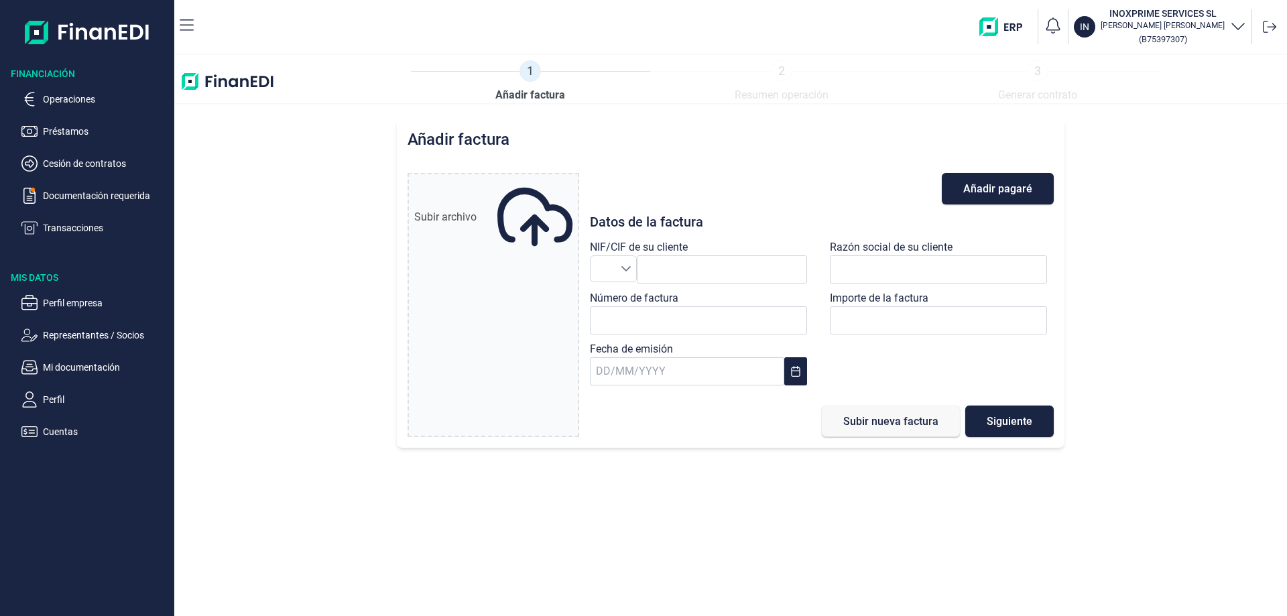  Describe the element at coordinates (95, 303) in the screenshot. I see `button: Perfil empresa` at that location.